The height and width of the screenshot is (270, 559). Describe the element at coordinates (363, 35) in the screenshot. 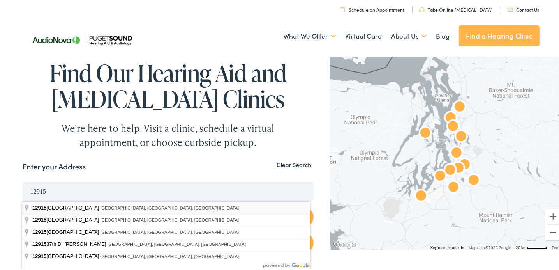

I see `a: Virtual Care` at that location.